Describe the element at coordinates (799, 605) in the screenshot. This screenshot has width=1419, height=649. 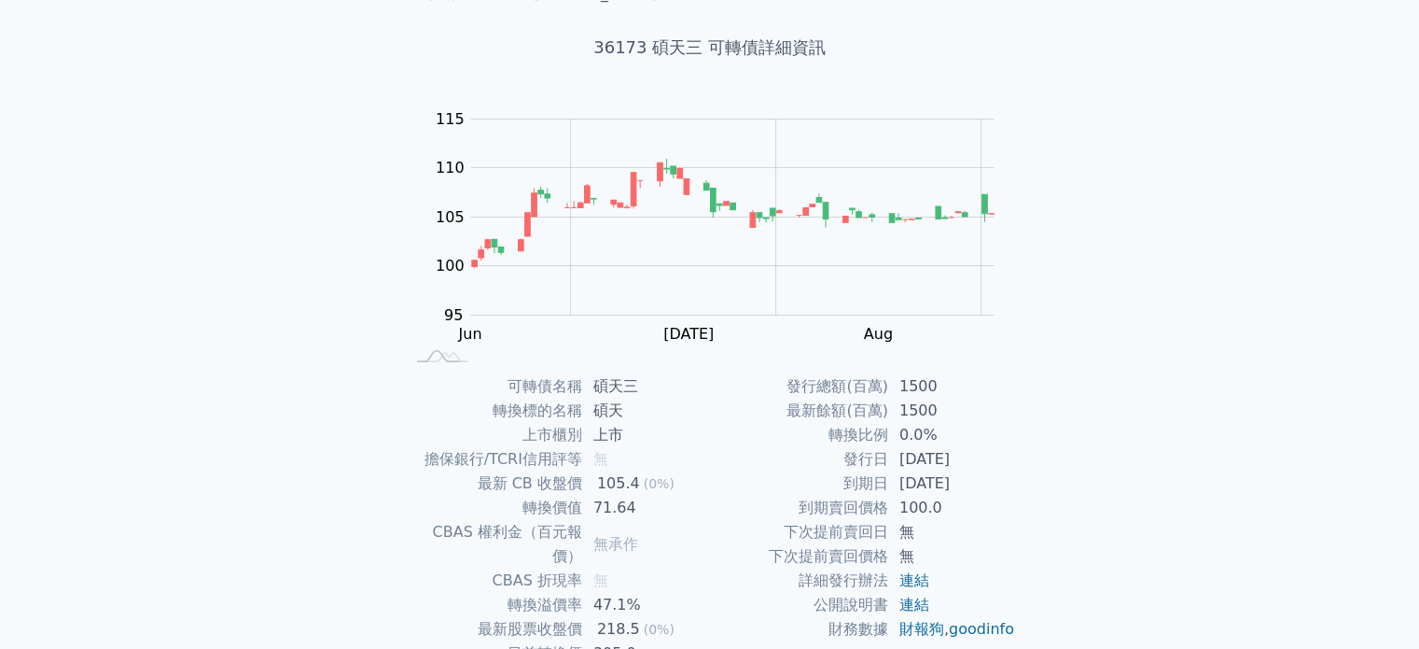
I see `td: 公開說明書` at that location.